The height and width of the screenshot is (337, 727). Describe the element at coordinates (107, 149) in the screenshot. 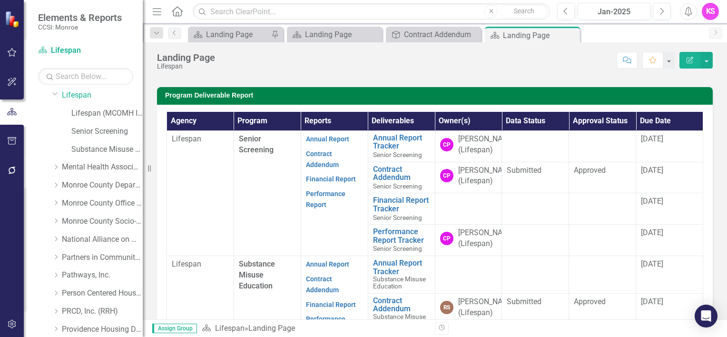

I see `a: Substance Misuse Education` at that location.